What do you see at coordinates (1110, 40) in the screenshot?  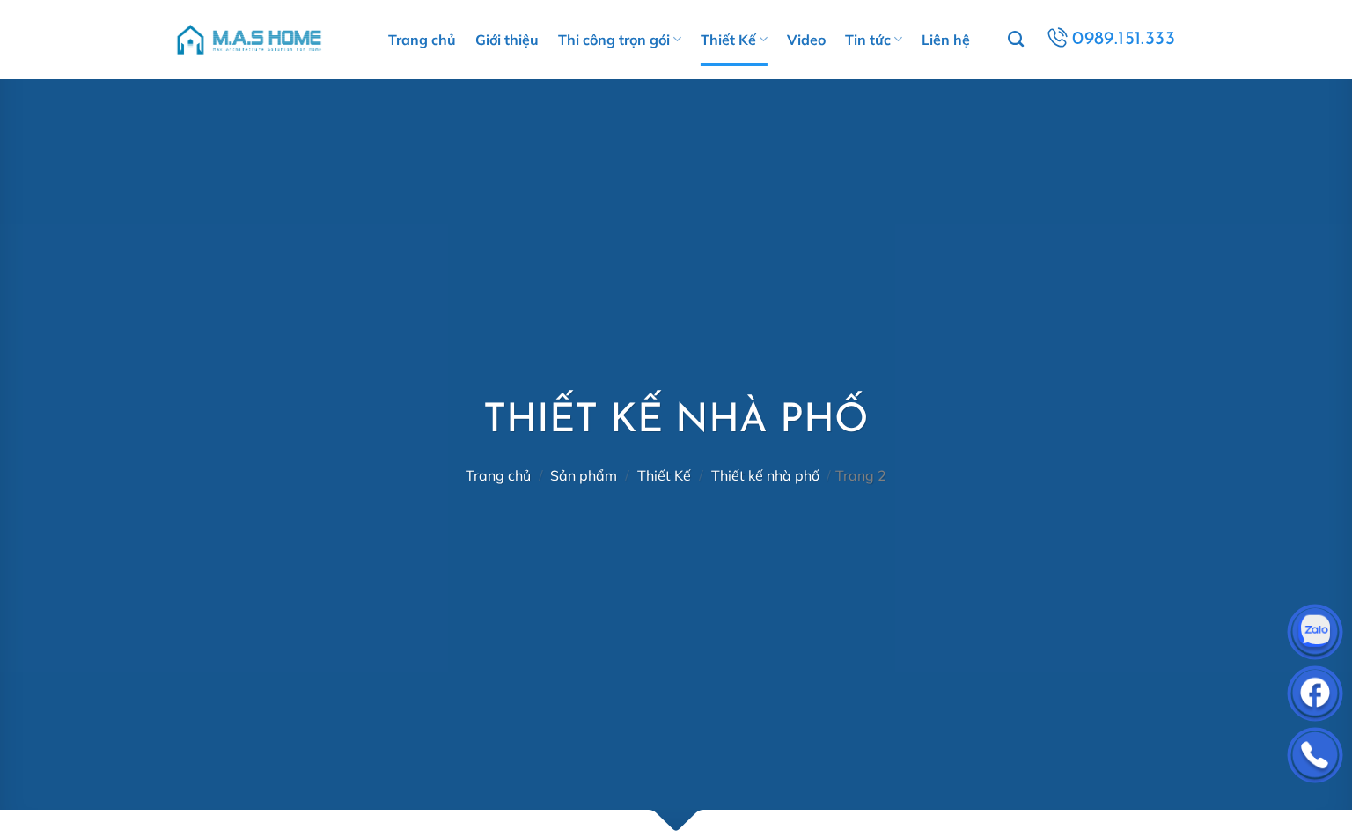 I see `a: 0989.151.333` at bounding box center [1110, 40].